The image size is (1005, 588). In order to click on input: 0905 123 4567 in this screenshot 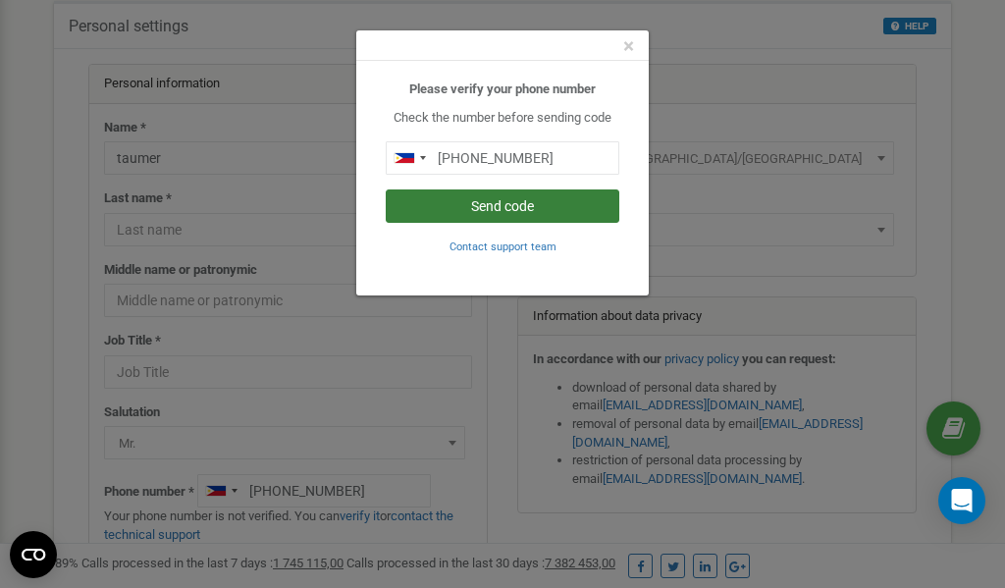, I will do `click(502, 158)`.